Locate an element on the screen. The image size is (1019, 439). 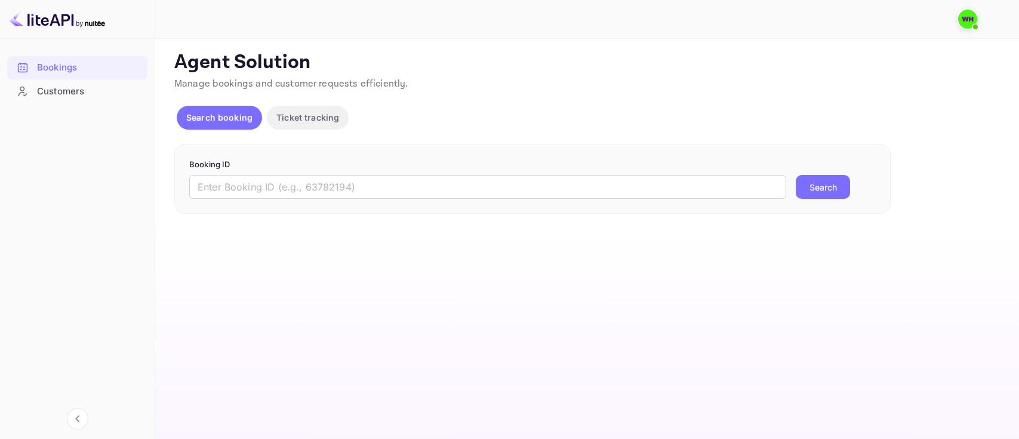
img: LiteAPI logo is located at coordinates (57, 19).